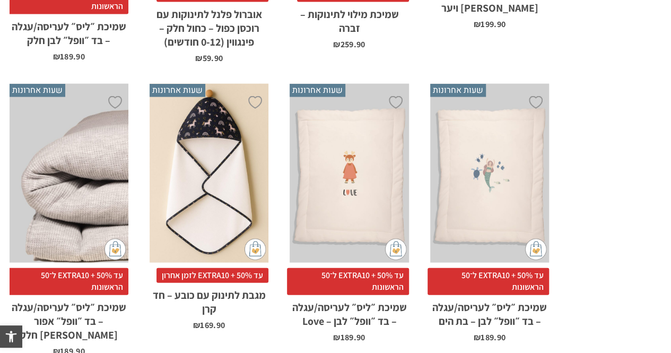 This screenshot has height=353, width=671. What do you see at coordinates (209, 299) in the screenshot?
I see `h2: מגבת לתינוק עם כובע – חד קרן` at bounding box center [209, 299].